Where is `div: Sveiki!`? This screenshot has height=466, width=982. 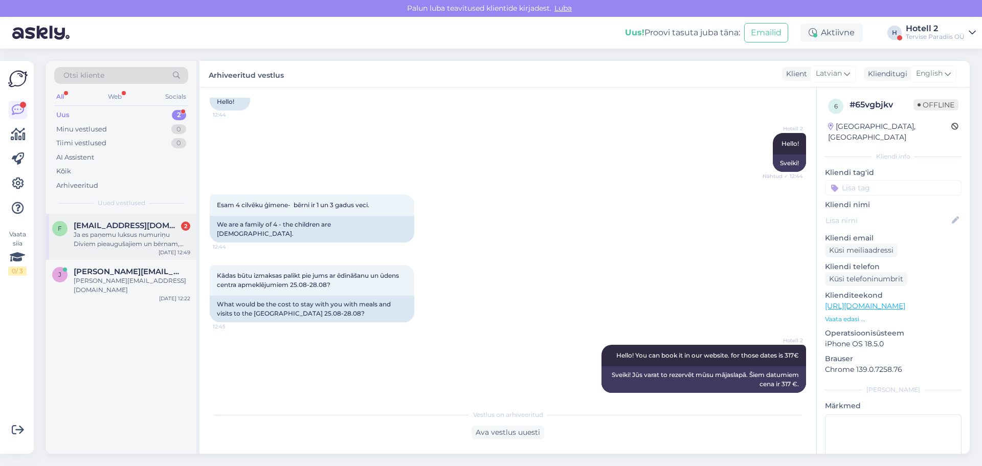
div: Sveiki! is located at coordinates (789, 163).